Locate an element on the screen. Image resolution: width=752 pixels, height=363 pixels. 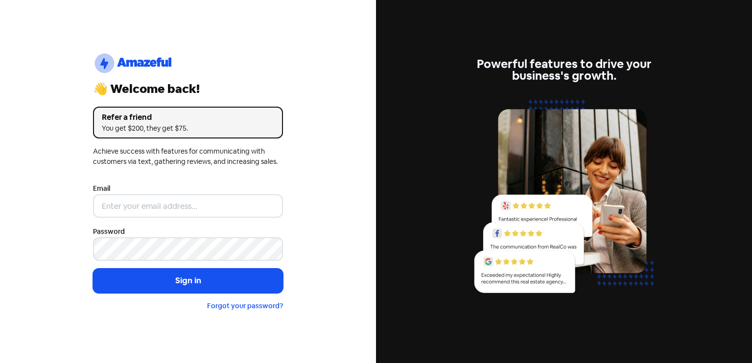
div: 👋 Welcome back! is located at coordinates (188, 89).